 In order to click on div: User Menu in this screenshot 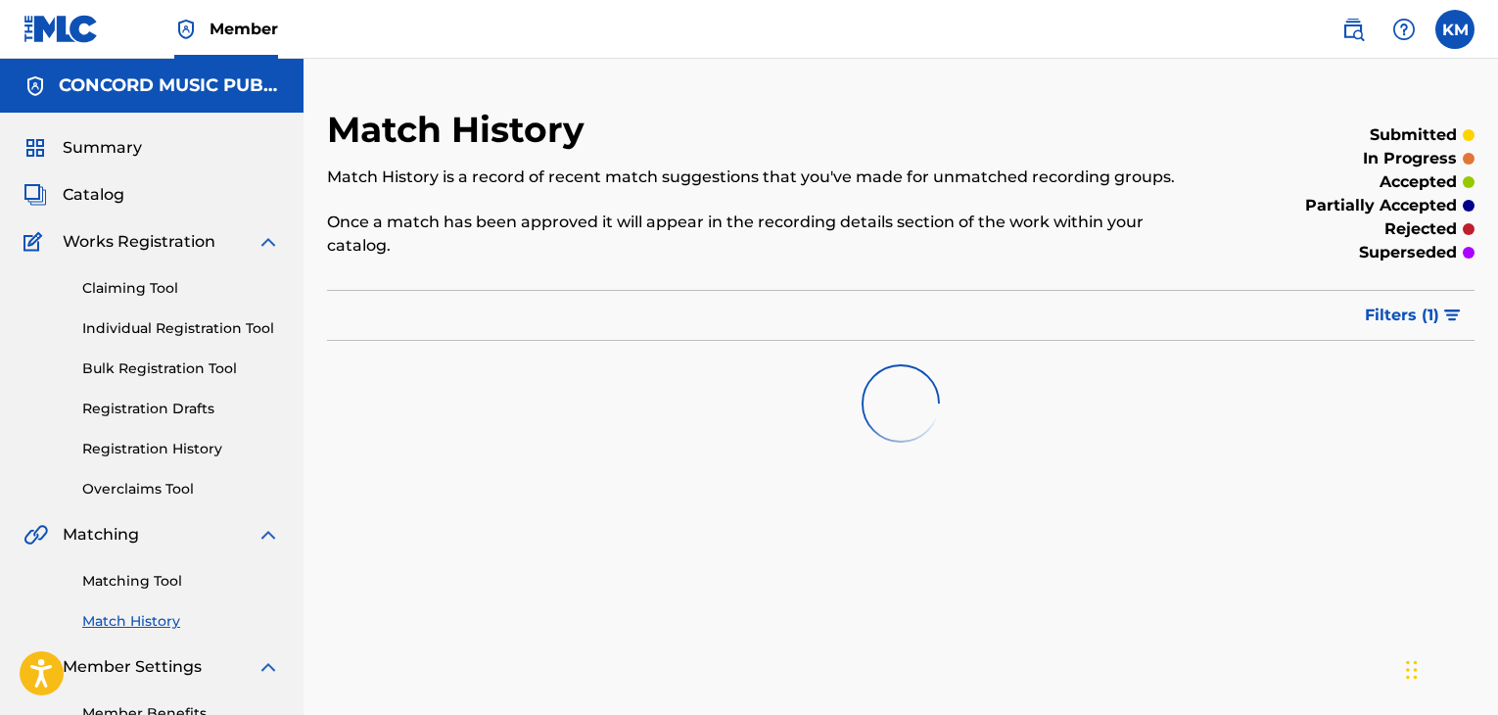, I will do `click(1455, 29)`.